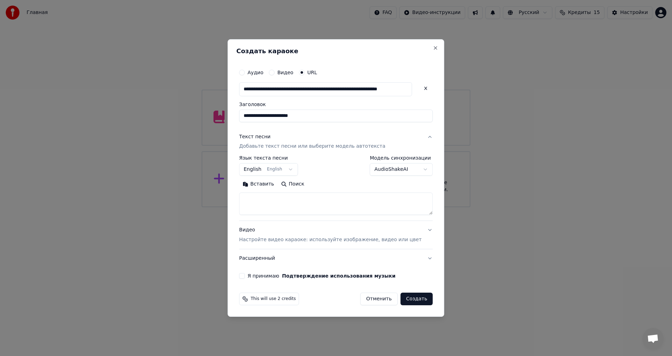 The image size is (672, 356). Describe the element at coordinates (339, 276) in the screenshot. I see `button: Я принимаю` at that location.